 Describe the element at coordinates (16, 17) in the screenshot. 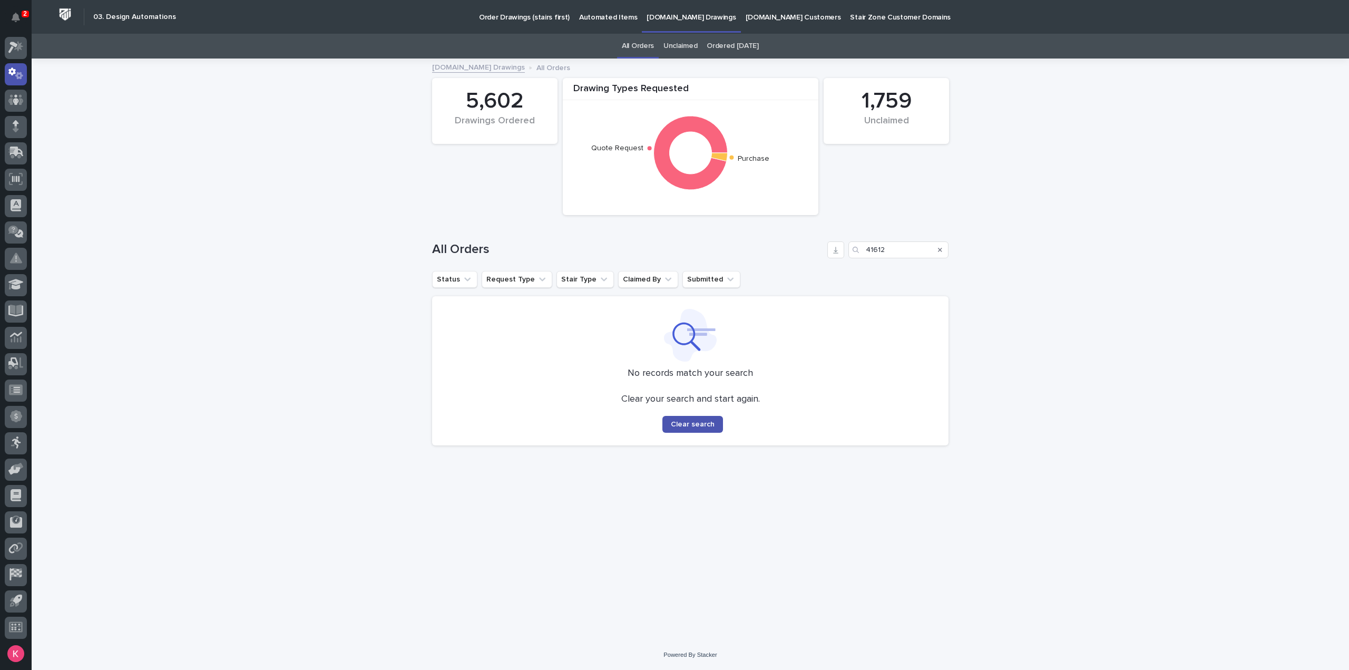

I see `button: Notifications` at that location.